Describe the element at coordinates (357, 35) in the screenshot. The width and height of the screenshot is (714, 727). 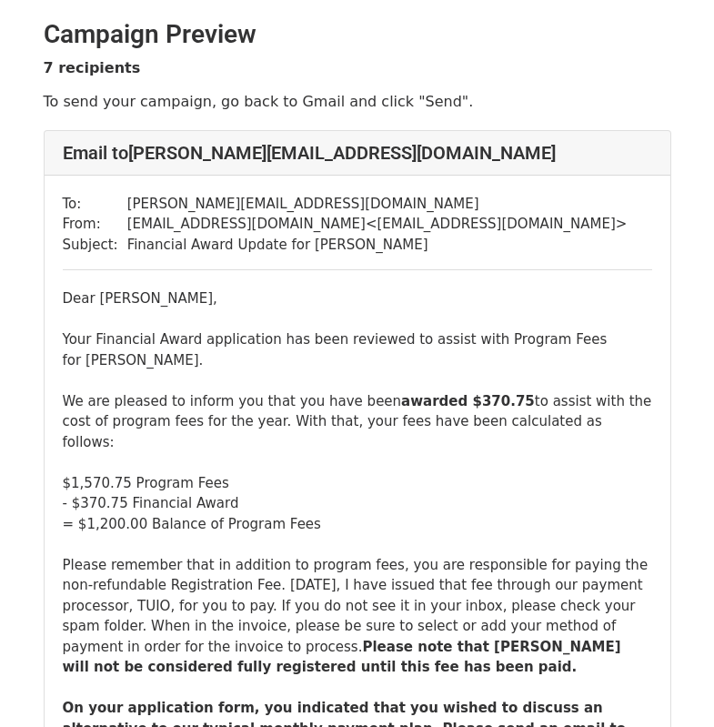
I see `h2: Campaign Preview` at that location.